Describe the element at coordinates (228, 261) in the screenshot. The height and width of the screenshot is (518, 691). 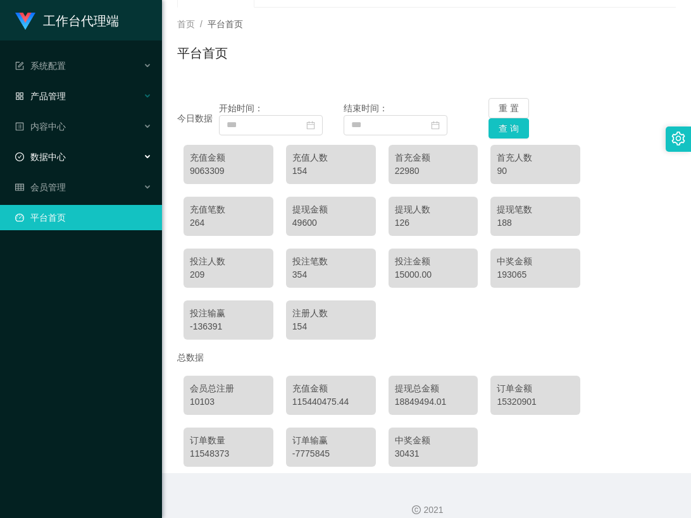
I see `div: 投注人数` at that location.